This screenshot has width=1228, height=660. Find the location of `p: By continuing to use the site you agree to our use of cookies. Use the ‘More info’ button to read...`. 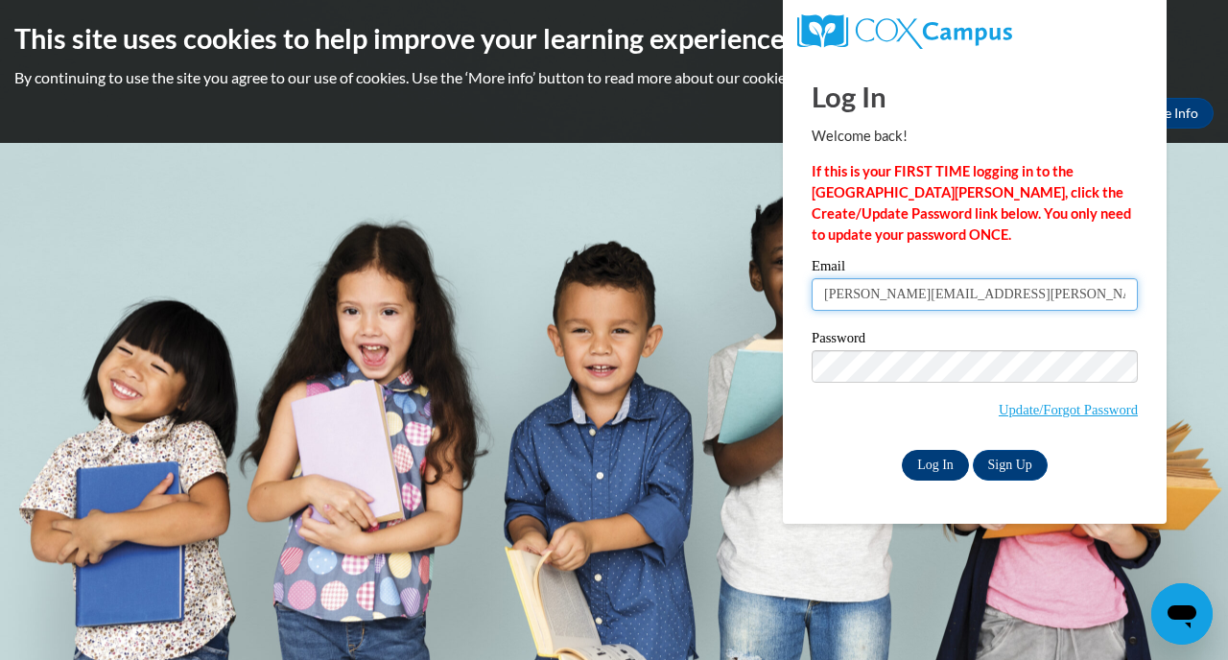

p: By continuing to use the site you agree to our use of cookies. Use the ‘More info’ button to read... is located at coordinates (614, 78).